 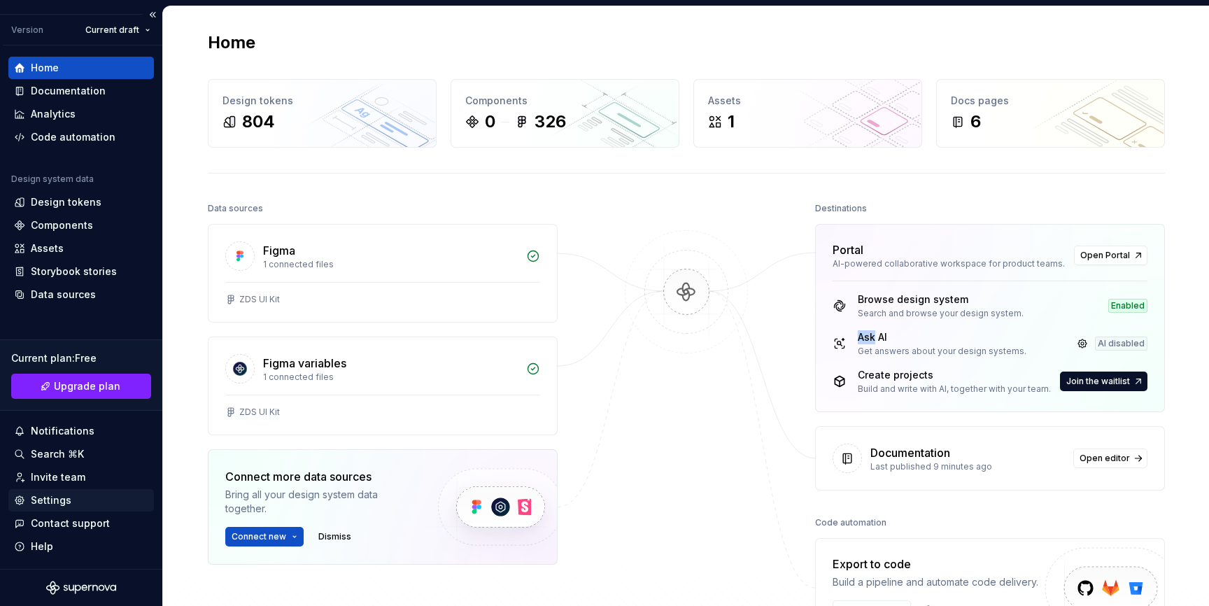 I want to click on span: Open editor, so click(x=1105, y=458).